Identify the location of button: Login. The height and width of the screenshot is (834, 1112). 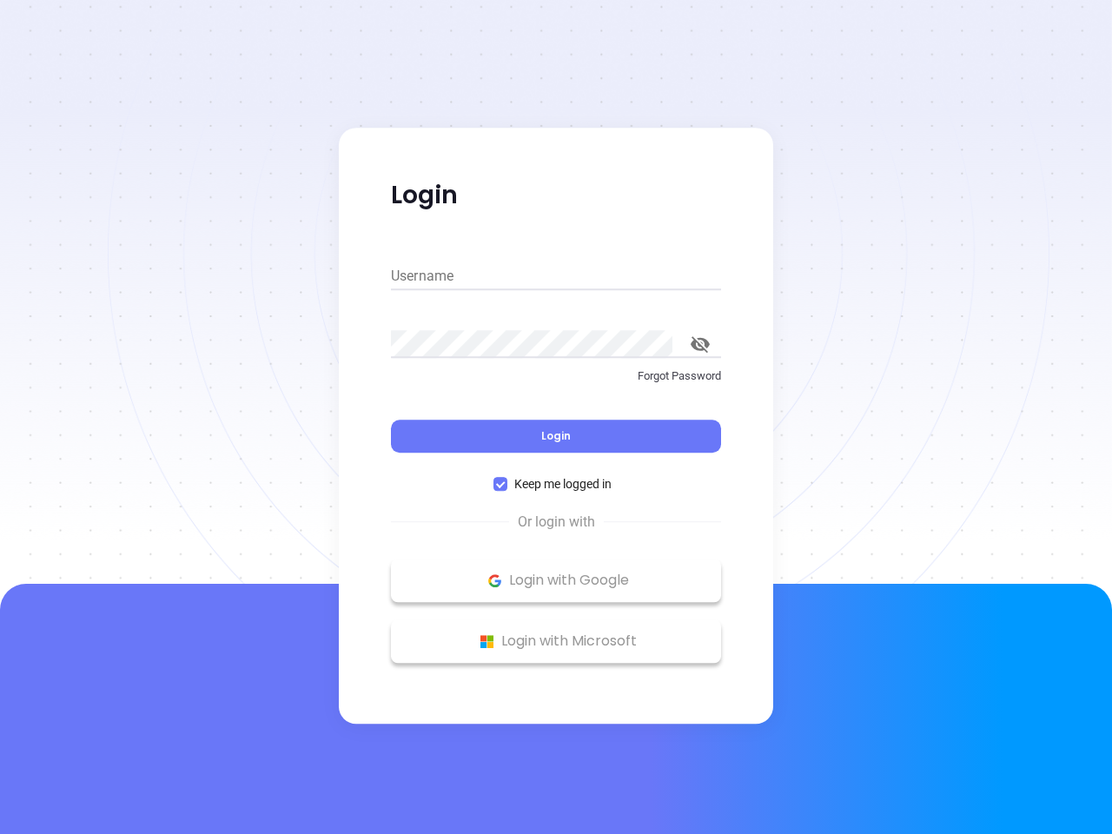
(556, 436).